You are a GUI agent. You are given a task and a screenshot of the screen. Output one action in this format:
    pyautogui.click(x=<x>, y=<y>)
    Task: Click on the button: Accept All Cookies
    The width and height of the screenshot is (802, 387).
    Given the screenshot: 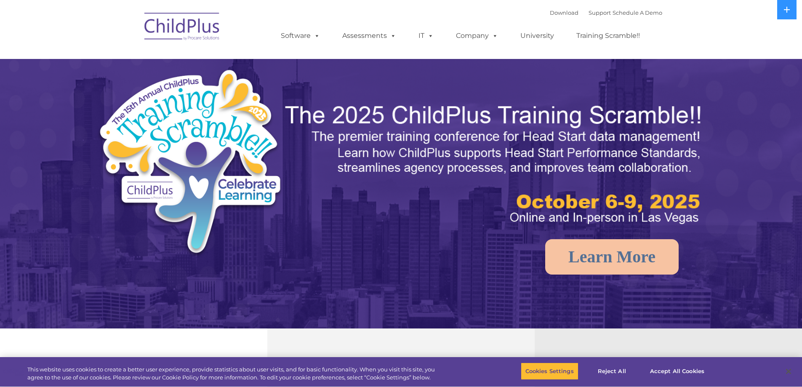 What is the action you would take?
    pyautogui.click(x=677, y=372)
    